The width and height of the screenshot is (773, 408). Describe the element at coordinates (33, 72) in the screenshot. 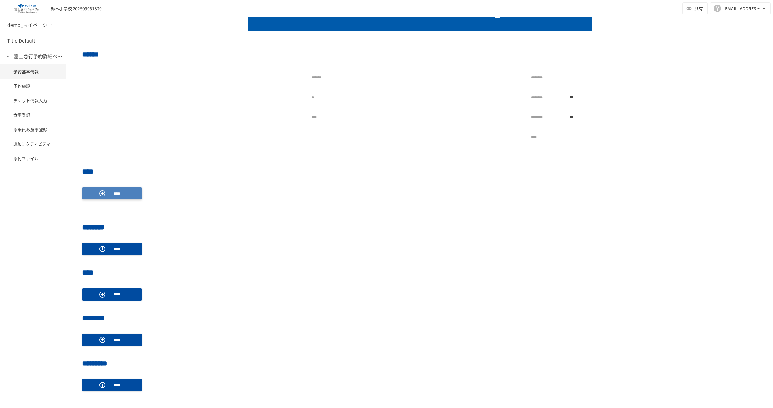

I see `span: 予約基本情報` at that location.